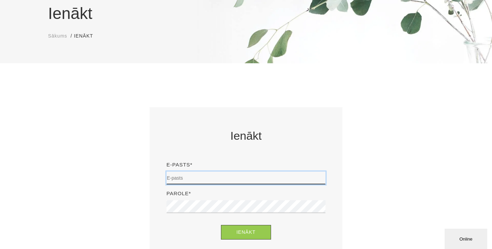 This screenshot has width=492, height=249. Describe the element at coordinates (179, 165) in the screenshot. I see `label: E-pasts*` at that location.